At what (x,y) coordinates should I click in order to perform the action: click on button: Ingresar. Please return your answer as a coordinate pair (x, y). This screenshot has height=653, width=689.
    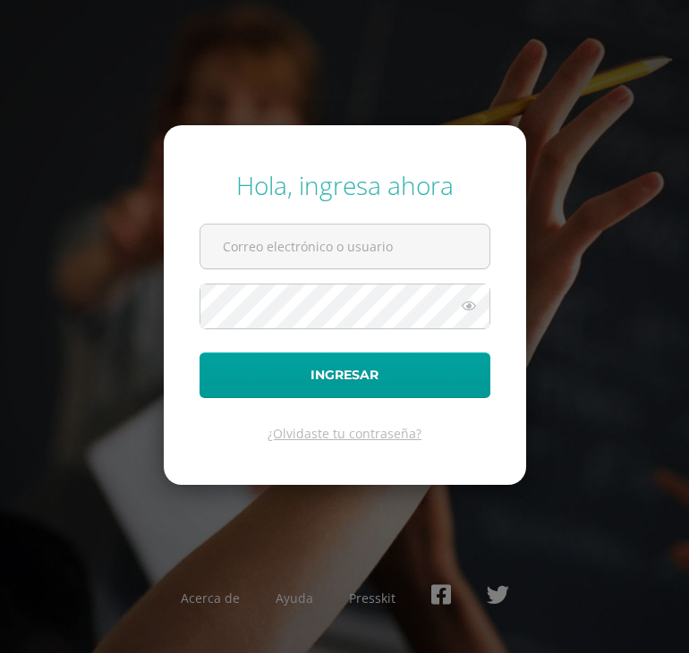
    Looking at the image, I should click on (344, 375).